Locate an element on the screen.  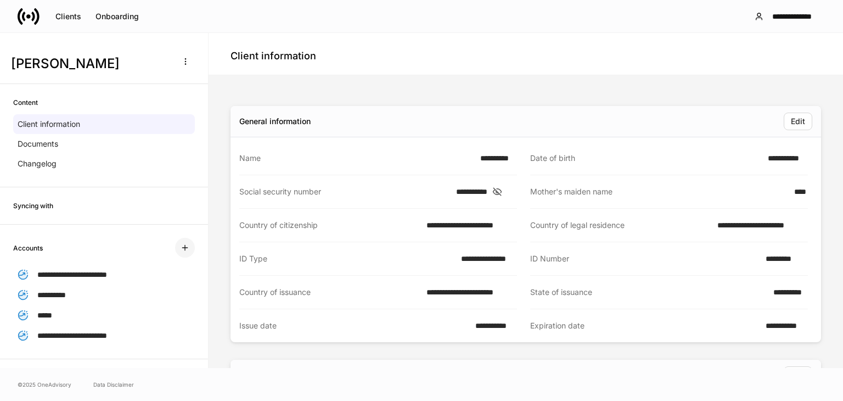
div: Mother's maiden name is located at coordinates (659, 192).